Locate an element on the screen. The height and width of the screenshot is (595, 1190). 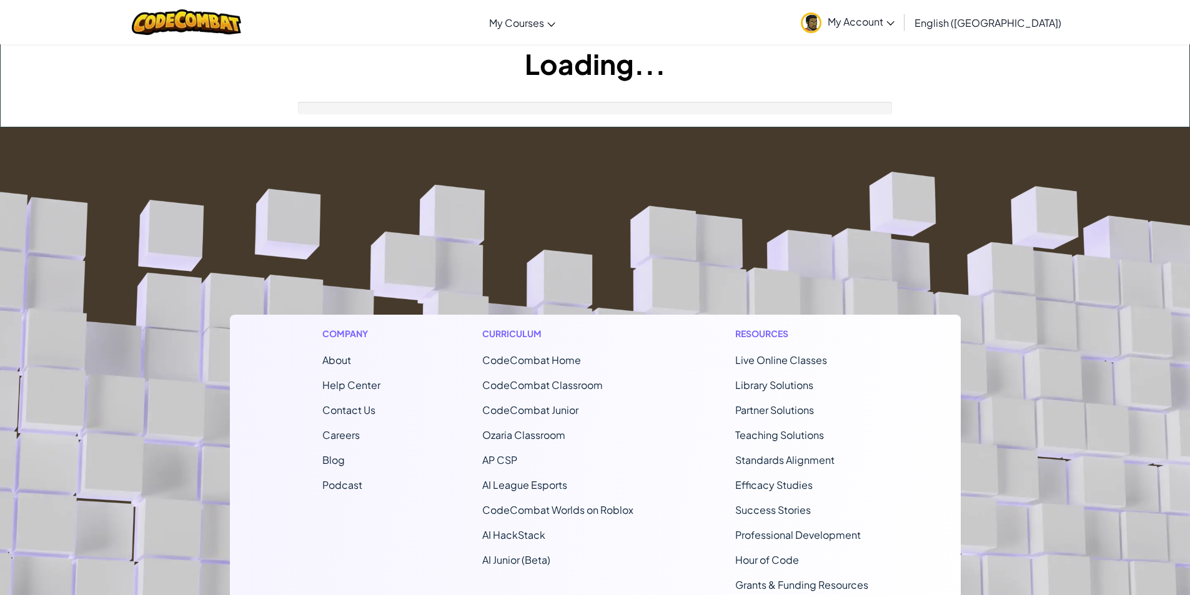
span: My Account is located at coordinates (861, 21).